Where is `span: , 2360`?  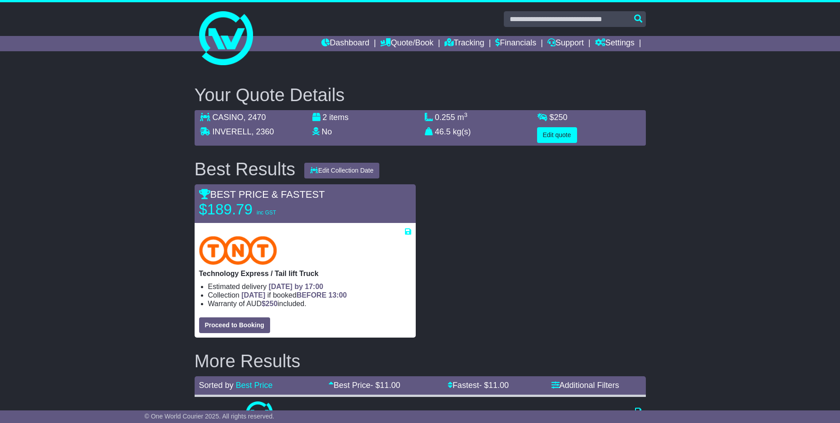
span: , 2360 is located at coordinates (263, 132).